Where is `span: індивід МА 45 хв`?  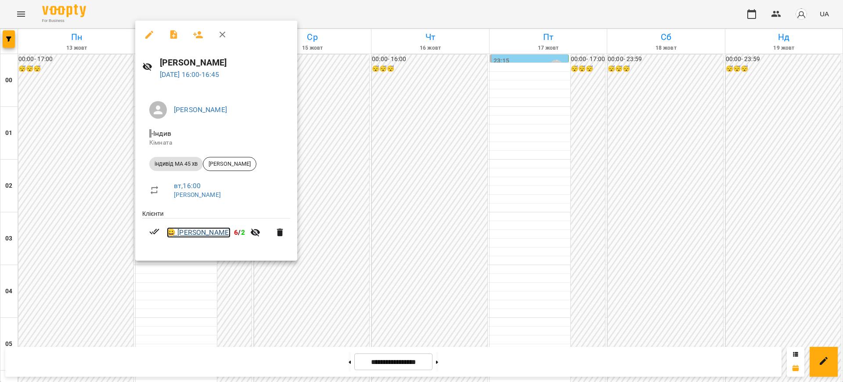 span: індивід МА 45 хв is located at coordinates (176, 164).